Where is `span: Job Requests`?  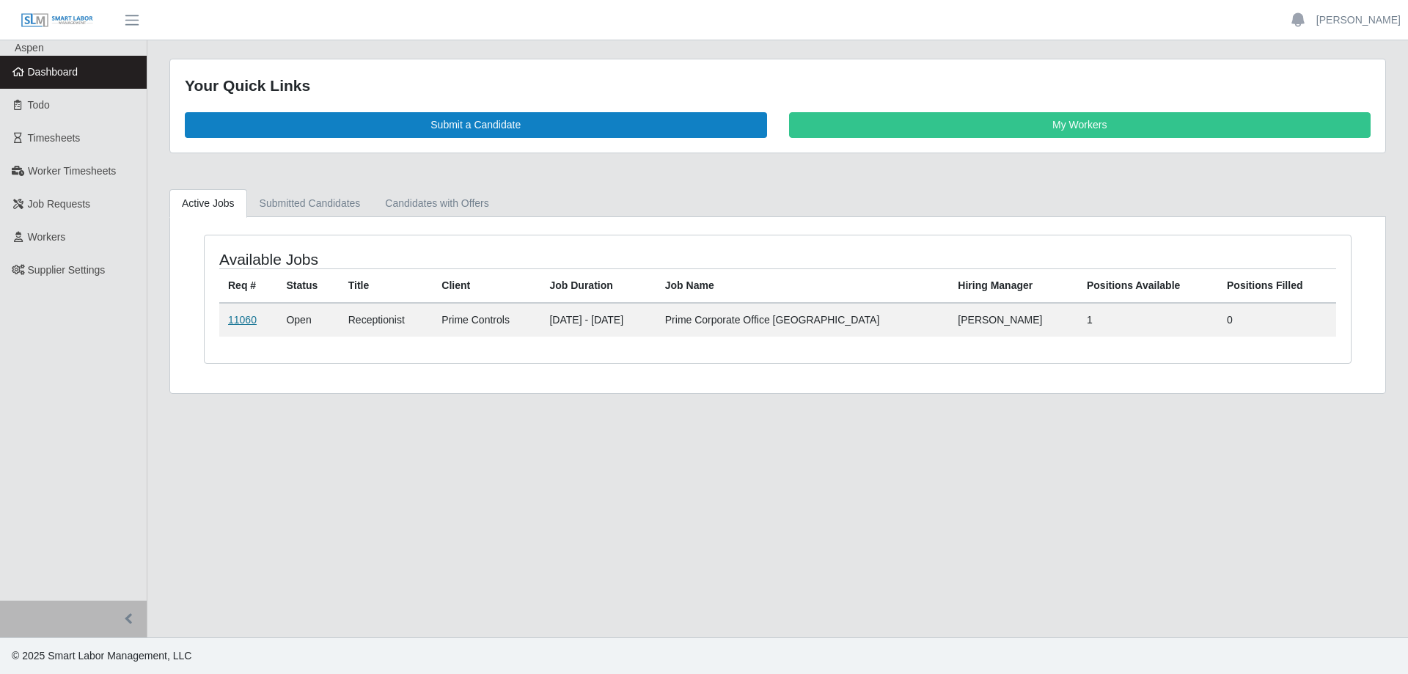
span: Job Requests is located at coordinates (59, 204).